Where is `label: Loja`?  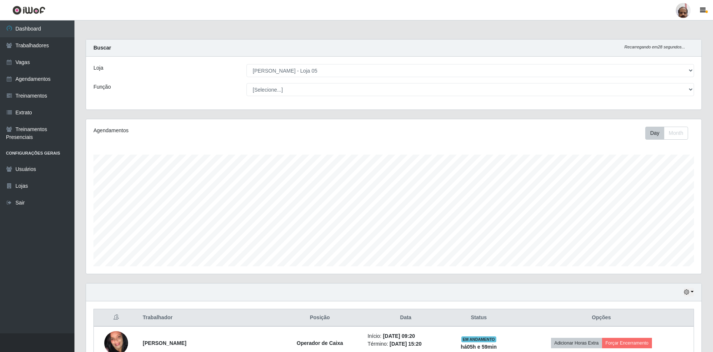 label: Loja is located at coordinates (98, 68).